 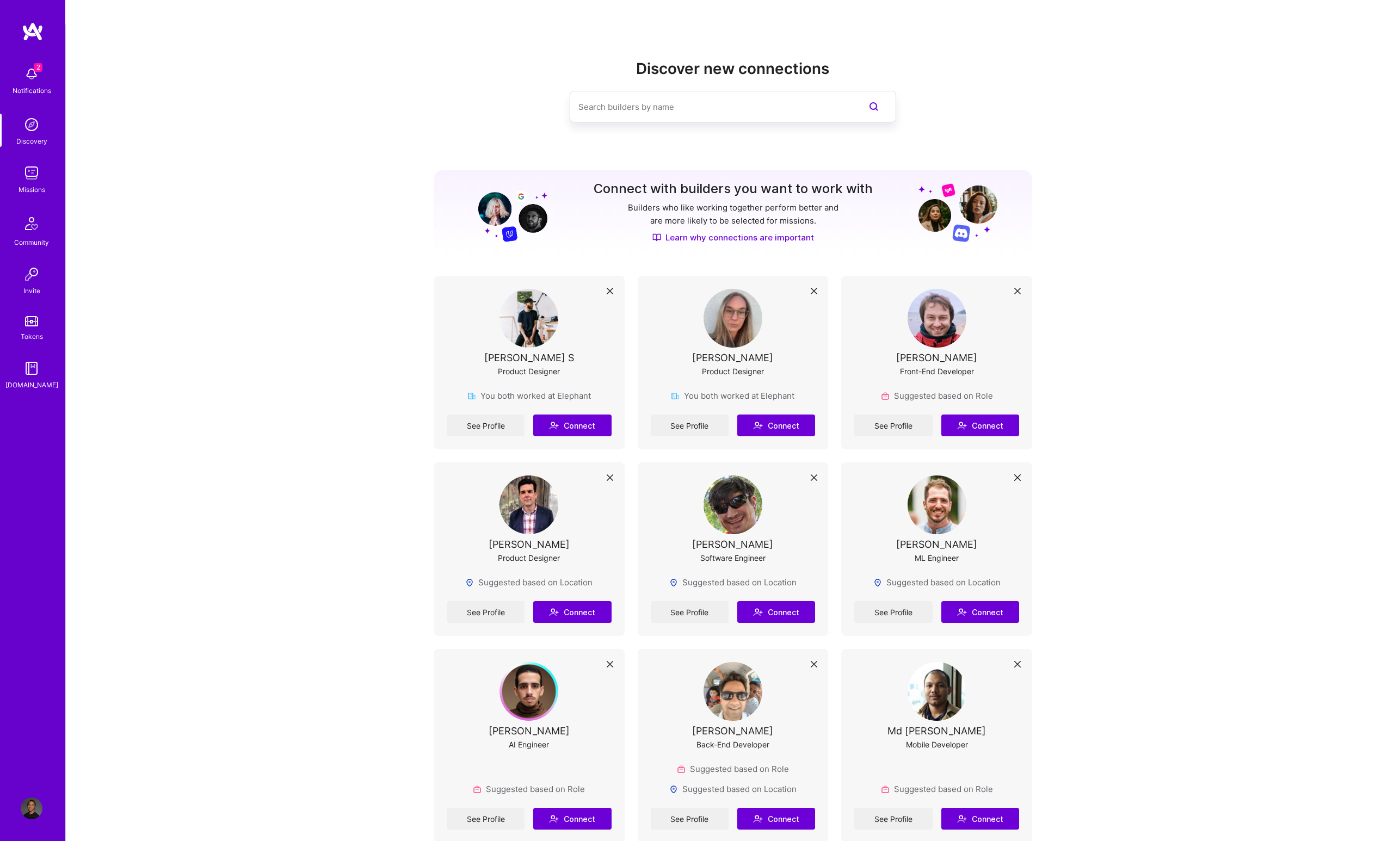 What do you see at coordinates (31, 336) in the screenshot?
I see `div: Tokens` at bounding box center [31, 336].